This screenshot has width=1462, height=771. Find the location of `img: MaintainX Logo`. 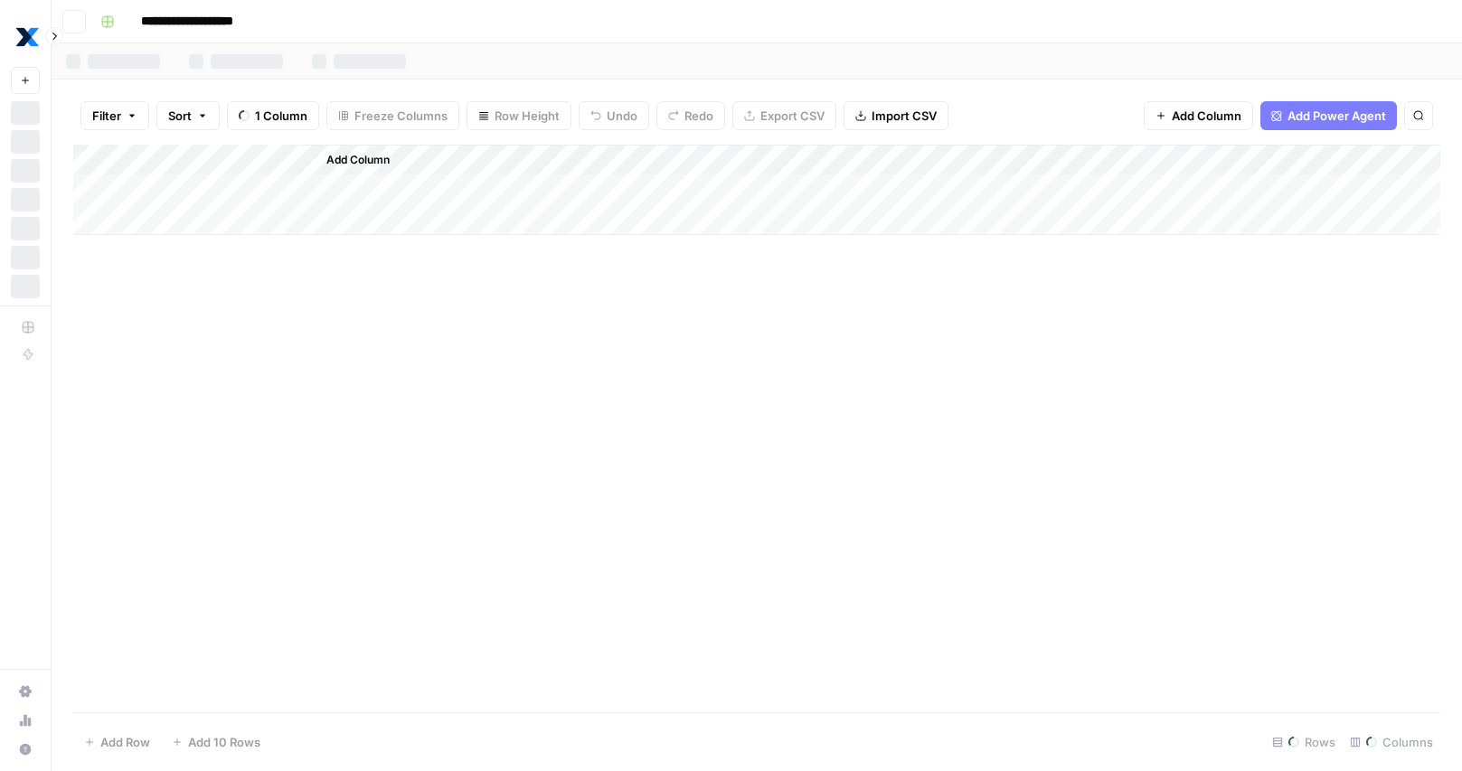

img: MaintainX Logo is located at coordinates (27, 37).